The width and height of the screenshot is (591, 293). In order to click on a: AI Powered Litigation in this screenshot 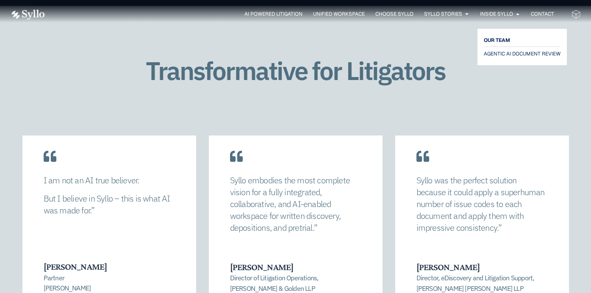, I will do `click(273, 14)`.